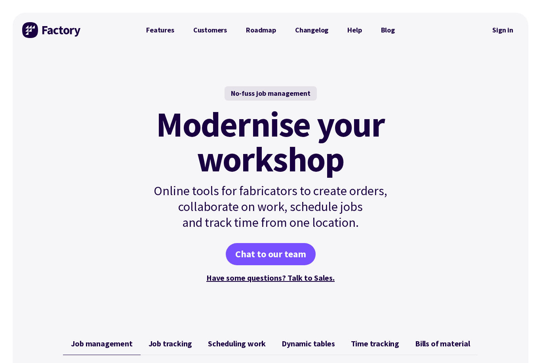 This screenshot has width=541, height=363. I want to click on div: Chat Widget, so click(521, 344).